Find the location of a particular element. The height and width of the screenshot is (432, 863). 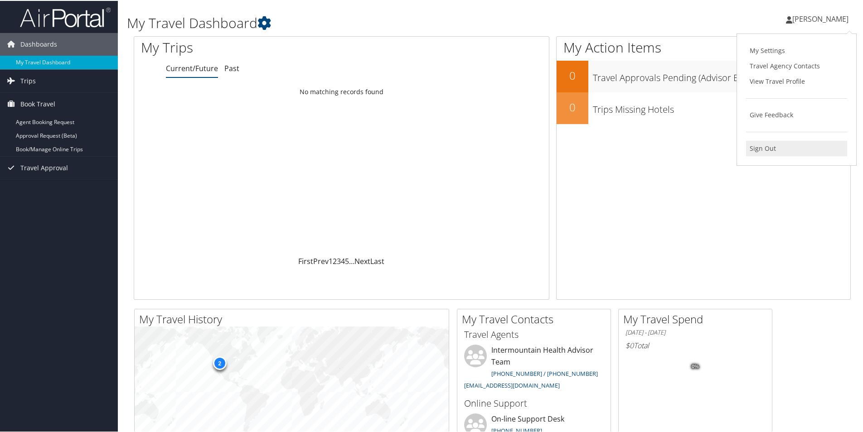

h2: My Travel Contacts is located at coordinates (536, 318).